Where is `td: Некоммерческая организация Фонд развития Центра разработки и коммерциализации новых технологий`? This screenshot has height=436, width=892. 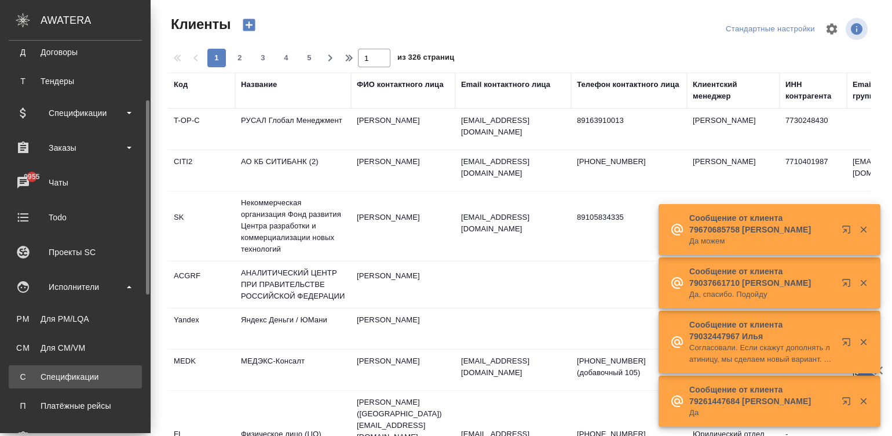
td: Некоммерческая организация Фонд развития Центра разработки и коммерциализации новых технологий is located at coordinates (293, 226).